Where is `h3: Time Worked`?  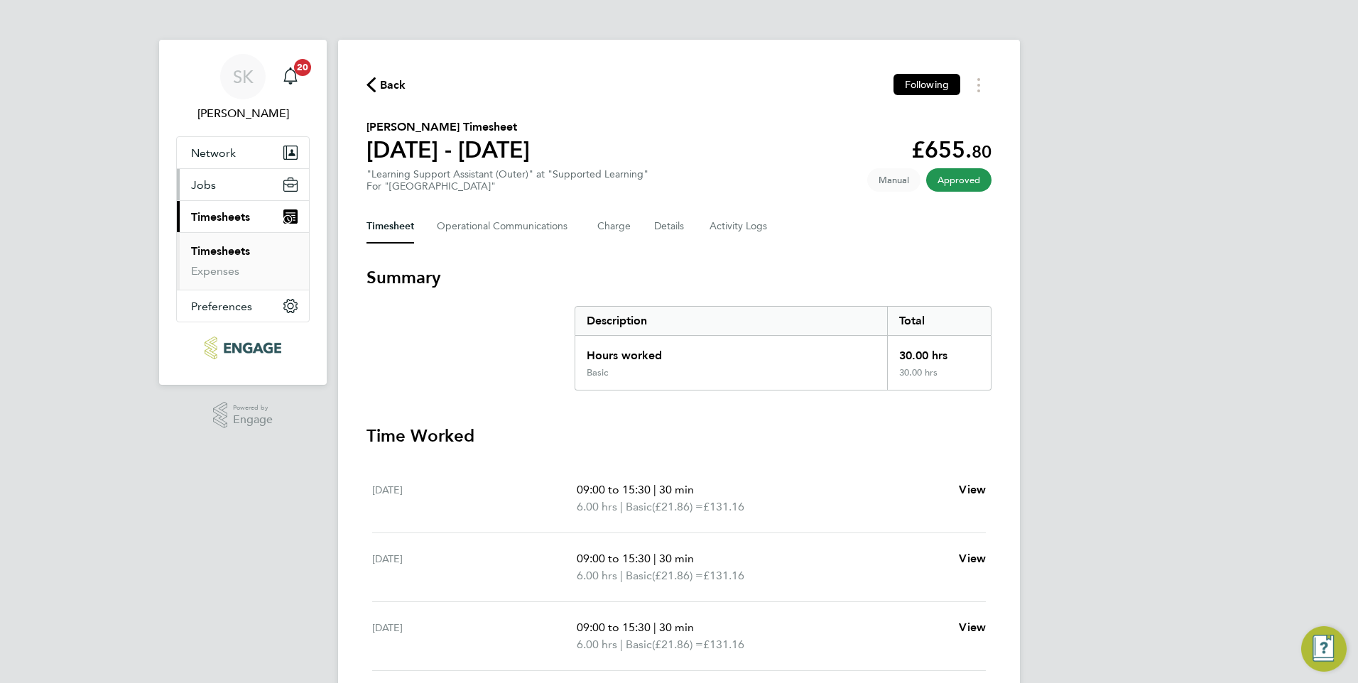 h3: Time Worked is located at coordinates (679, 436).